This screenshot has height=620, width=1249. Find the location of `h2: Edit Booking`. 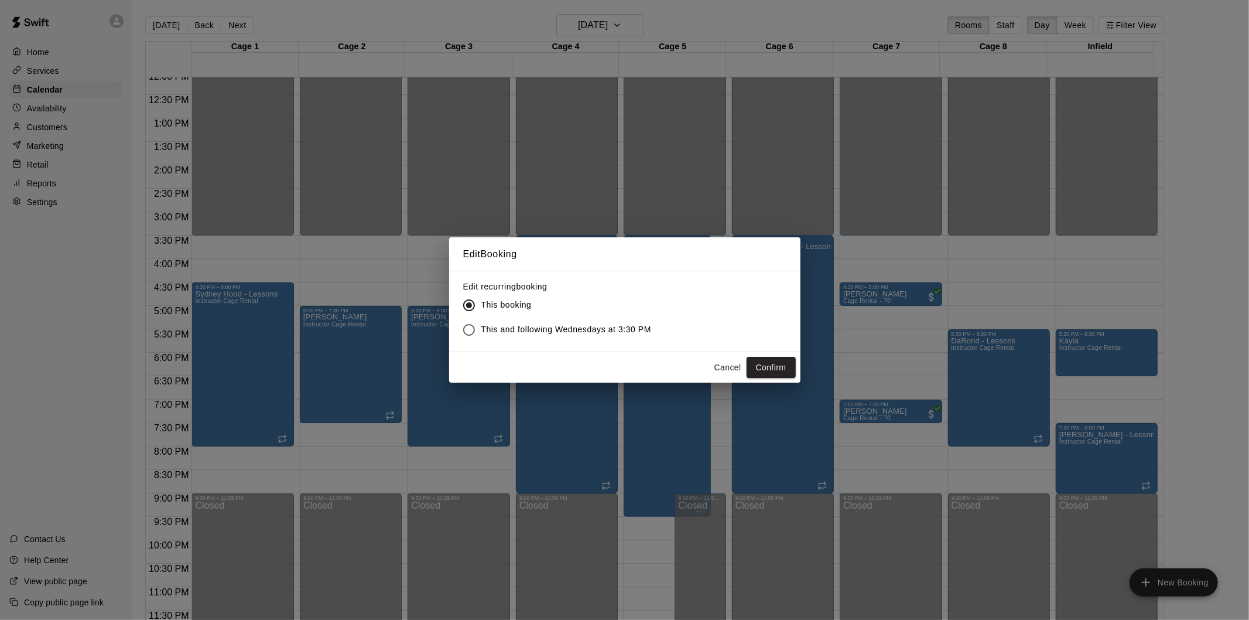

h2: Edit Booking is located at coordinates (625, 254).